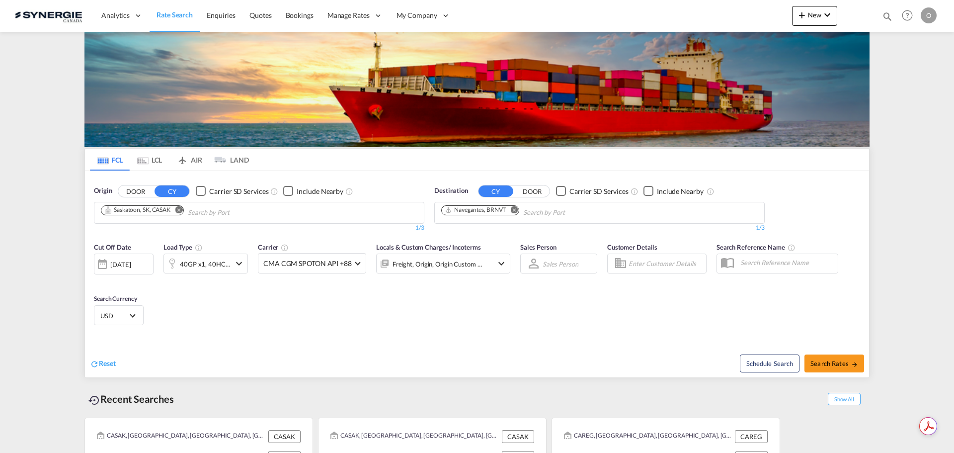  What do you see at coordinates (443, 263) in the screenshot?
I see `div: Freight Origin Origin Custom Destination Destination Custom Factory Stuffingicon-chevron-down` at bounding box center [443, 263].